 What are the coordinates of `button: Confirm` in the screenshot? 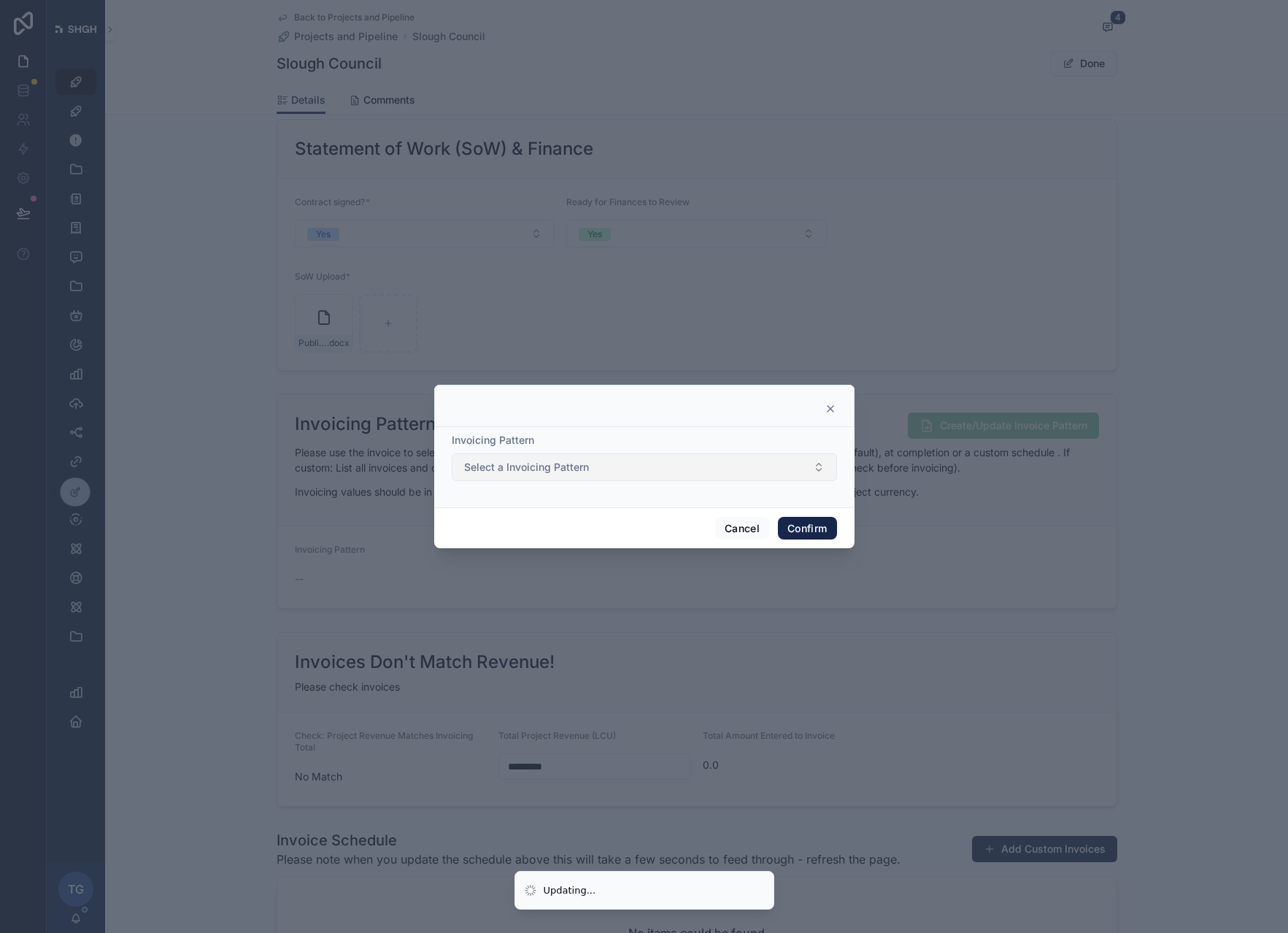 It's located at (807, 528).